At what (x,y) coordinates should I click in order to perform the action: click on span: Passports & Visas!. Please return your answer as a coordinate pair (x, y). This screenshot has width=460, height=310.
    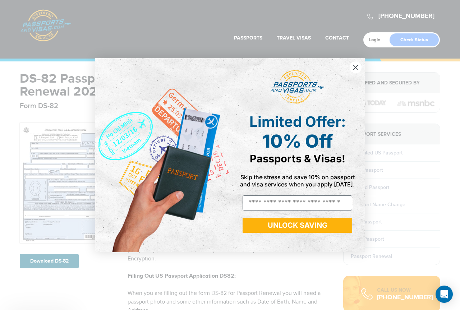
    Looking at the image, I should click on (298, 159).